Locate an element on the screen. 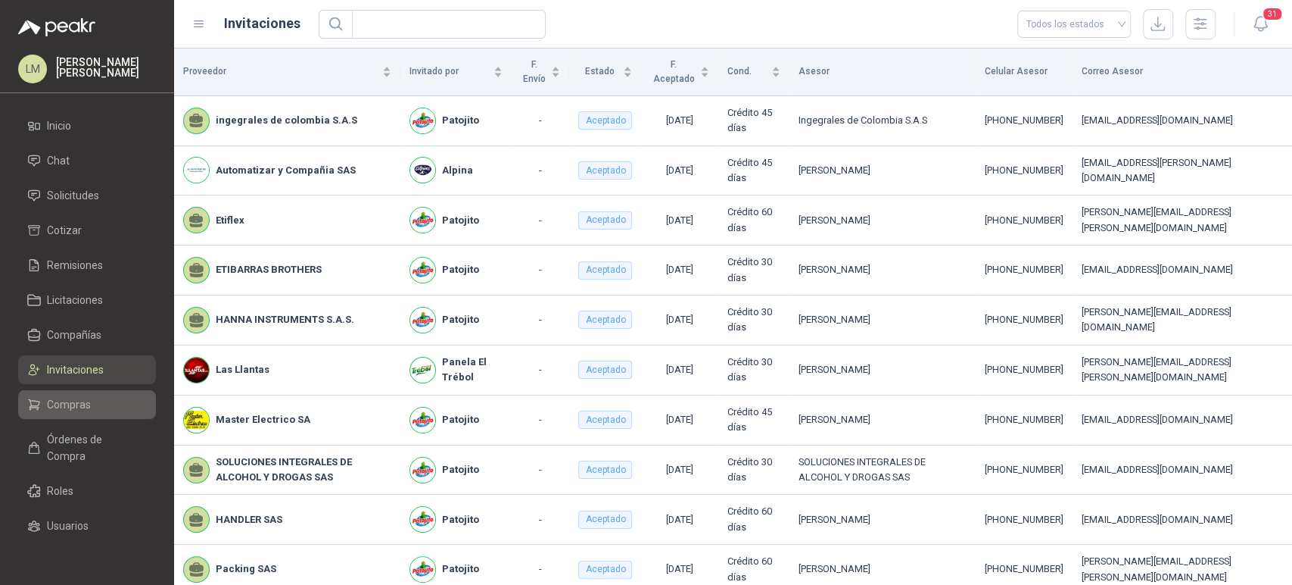 The image size is (1292, 585). span: F. Aceptado is located at coordinates (673, 72).